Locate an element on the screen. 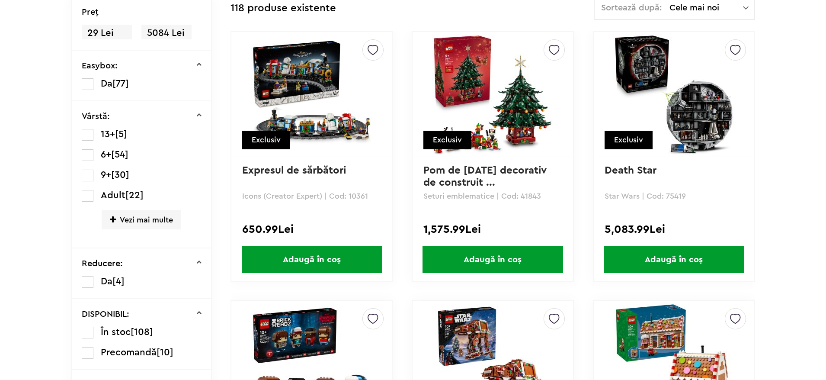 This screenshot has width=826, height=380. p: Seturi emblematice | Cod: 41843 is located at coordinates (493, 196).